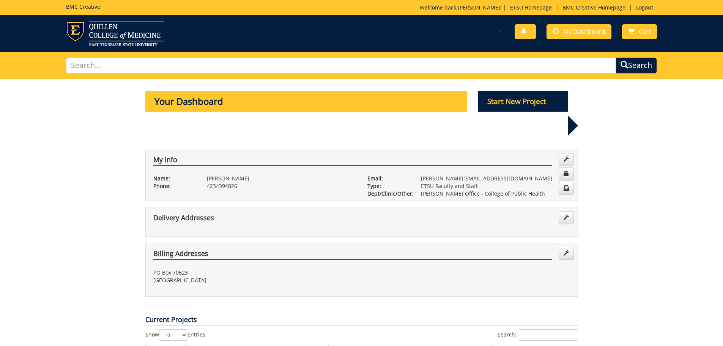 The width and height of the screenshot is (723, 346). What do you see at coordinates (306, 101) in the screenshot?
I see `p: Your Dashboard` at bounding box center [306, 101].